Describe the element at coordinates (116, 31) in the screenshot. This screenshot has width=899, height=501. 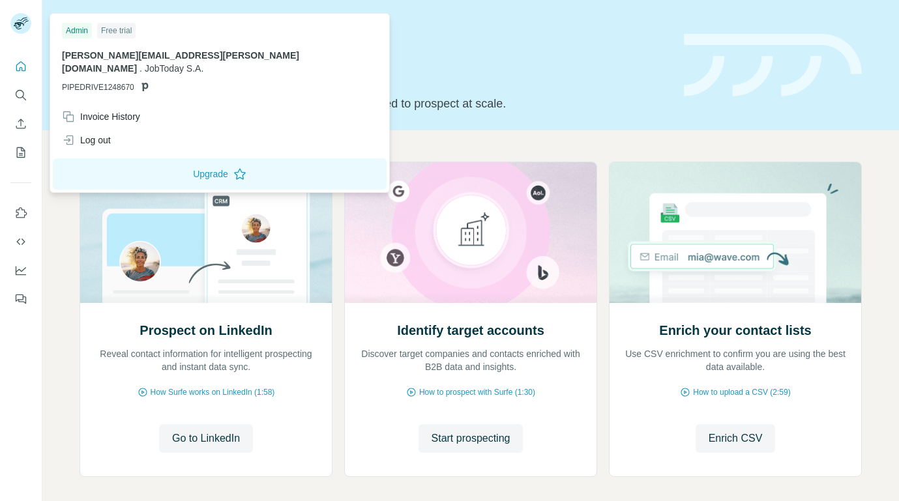
I see `div: Free trial` at that location.